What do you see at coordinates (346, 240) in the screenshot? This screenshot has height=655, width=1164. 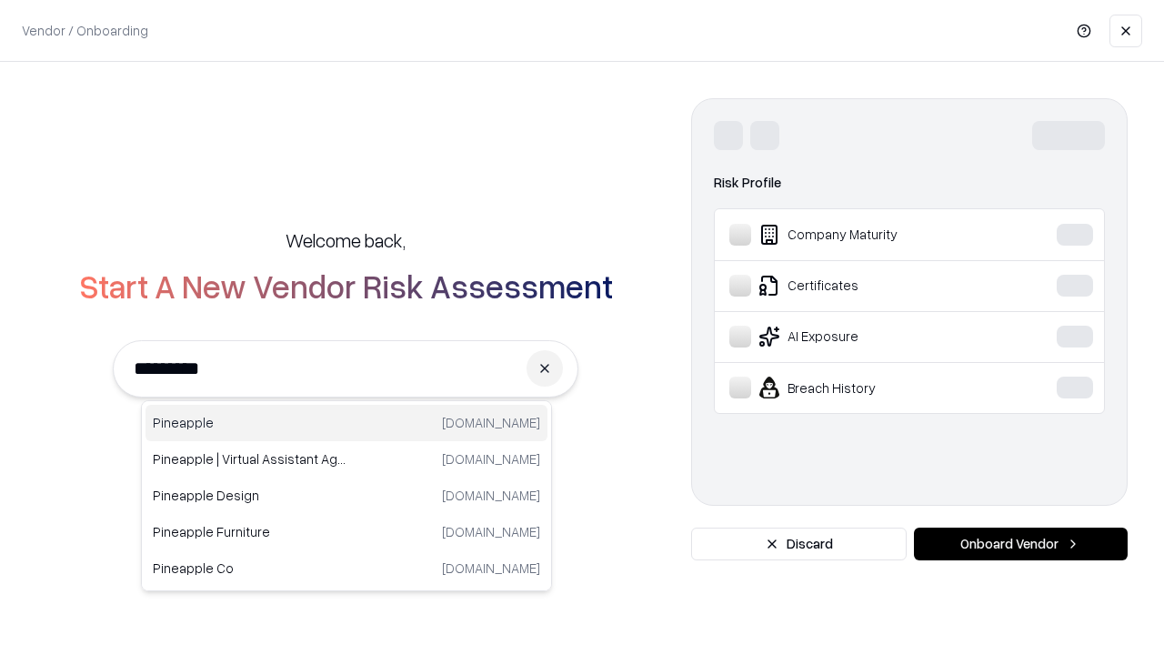 I see `h5: Welcome back,` at bounding box center [346, 240].